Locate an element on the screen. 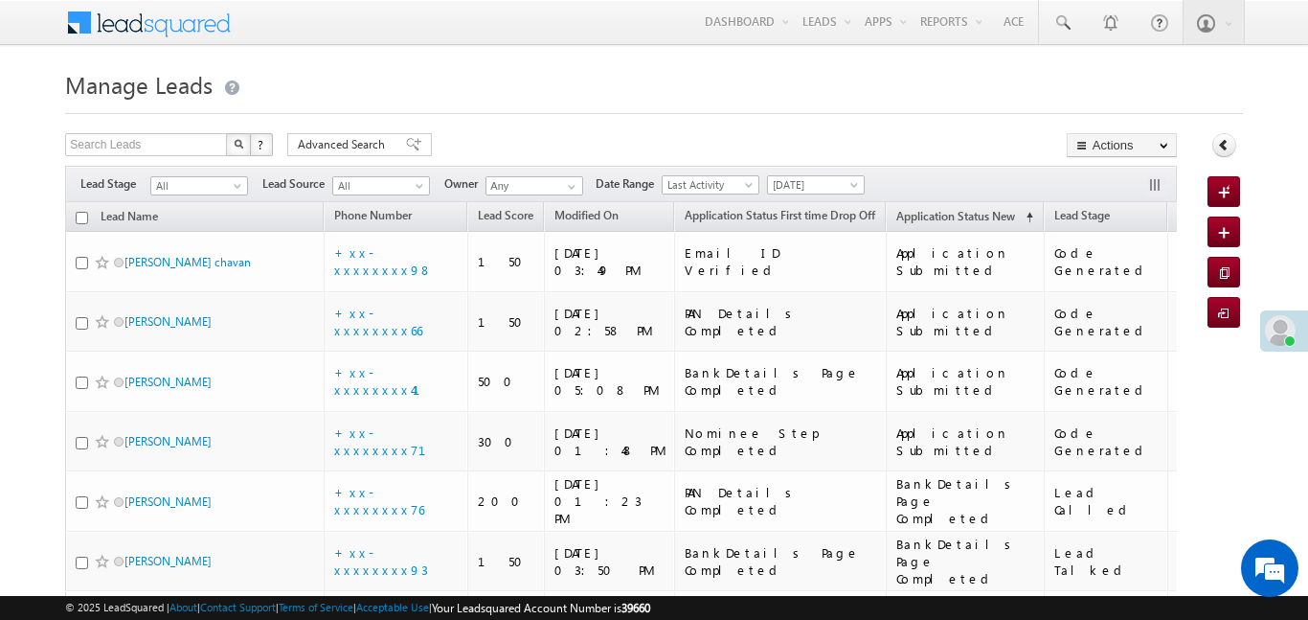 This screenshot has height=620, width=1308. a: Contact Support is located at coordinates (238, 606).